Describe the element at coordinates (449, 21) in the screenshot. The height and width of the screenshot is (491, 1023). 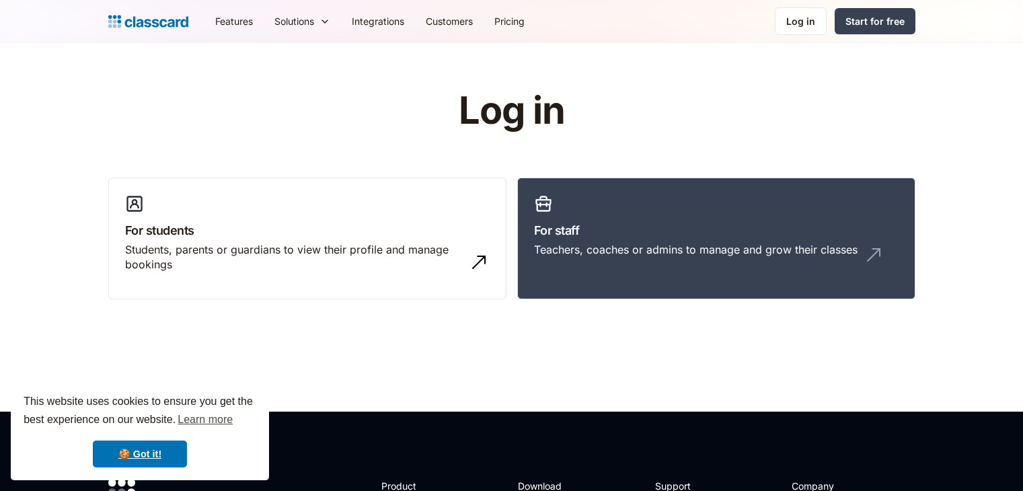
I see `a: Customers` at that location.